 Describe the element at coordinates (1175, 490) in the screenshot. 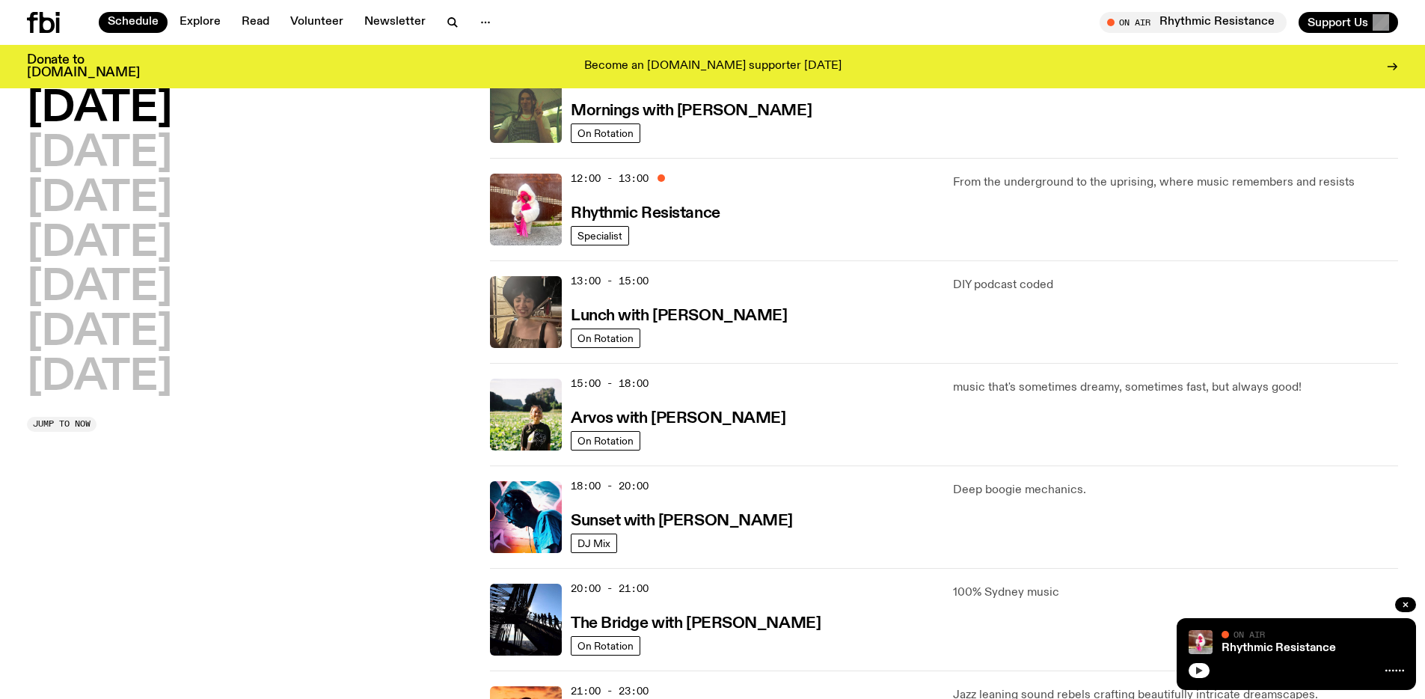

I see `p: Deep boogie mechanics.` at that location.